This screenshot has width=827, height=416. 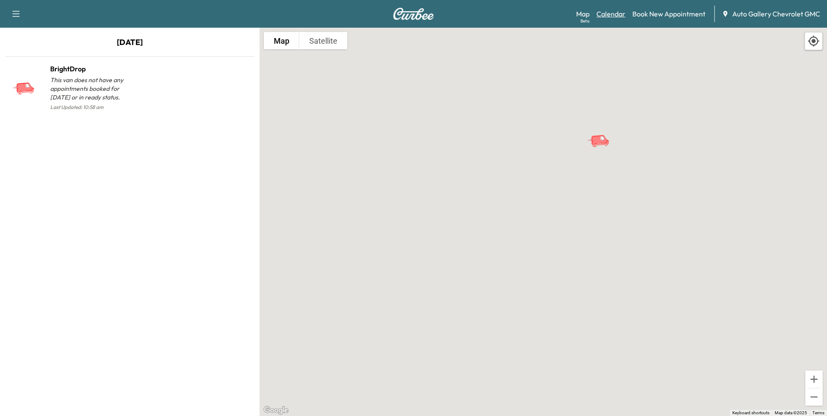 I want to click on button: Keyboard shortcuts, so click(x=751, y=413).